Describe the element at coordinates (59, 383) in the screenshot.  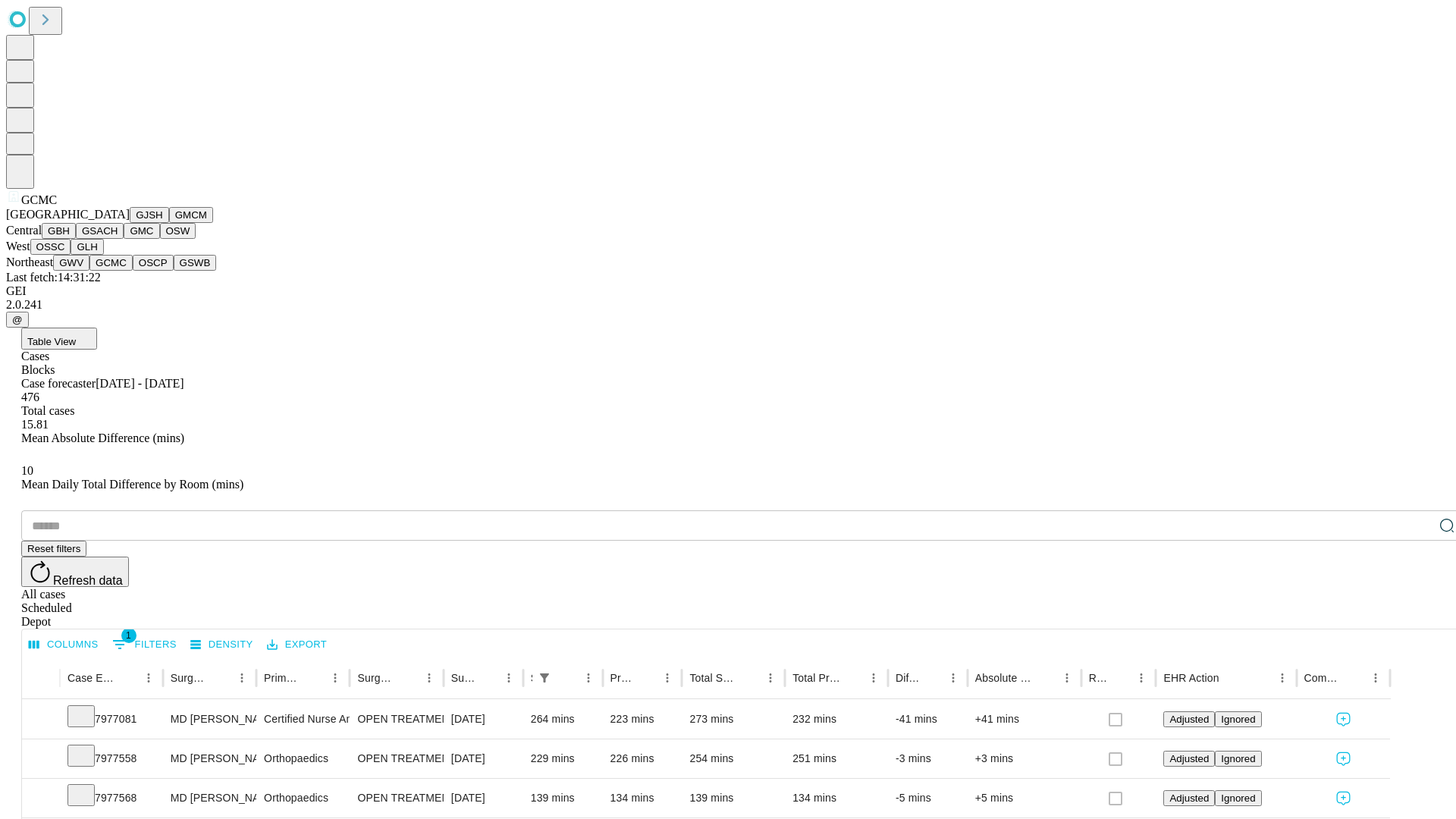
I see `span: Case forecaster` at that location.